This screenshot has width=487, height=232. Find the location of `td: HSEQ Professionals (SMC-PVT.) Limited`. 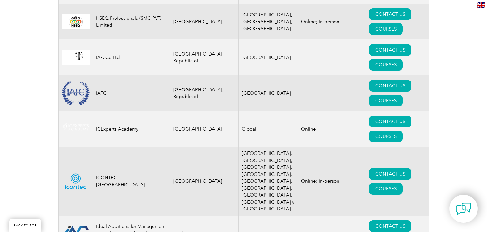

td: HSEQ Professionals (SMC-PVT.) Limited is located at coordinates (131, 22).